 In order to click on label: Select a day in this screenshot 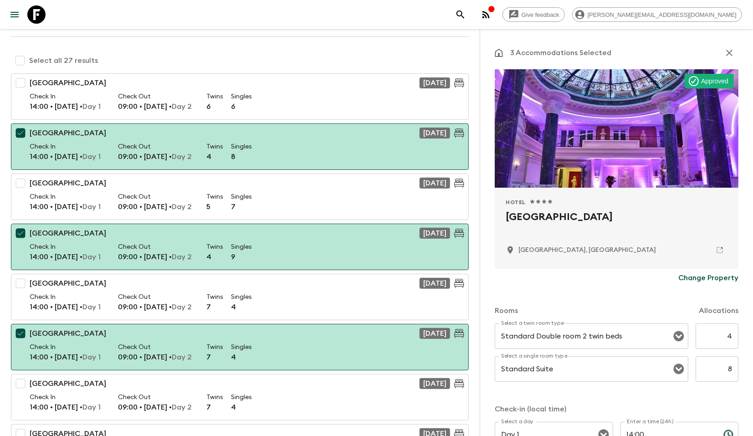, I will do `click(517, 421)`.